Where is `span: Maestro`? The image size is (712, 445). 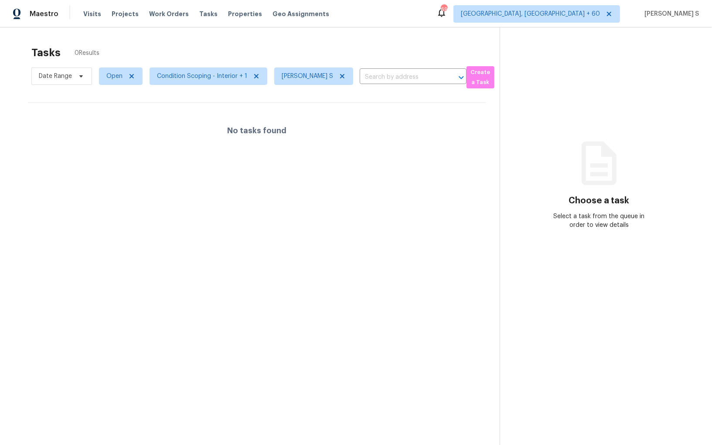 span: Maestro is located at coordinates (44, 14).